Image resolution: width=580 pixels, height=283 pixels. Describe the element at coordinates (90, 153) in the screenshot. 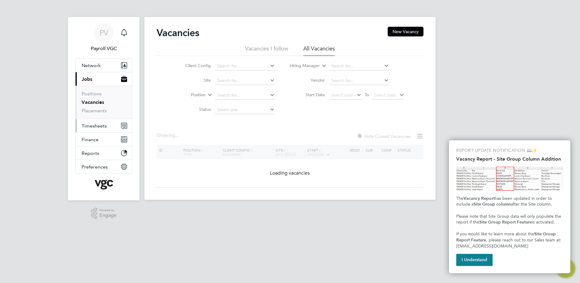

I see `span: Reports` at that location.